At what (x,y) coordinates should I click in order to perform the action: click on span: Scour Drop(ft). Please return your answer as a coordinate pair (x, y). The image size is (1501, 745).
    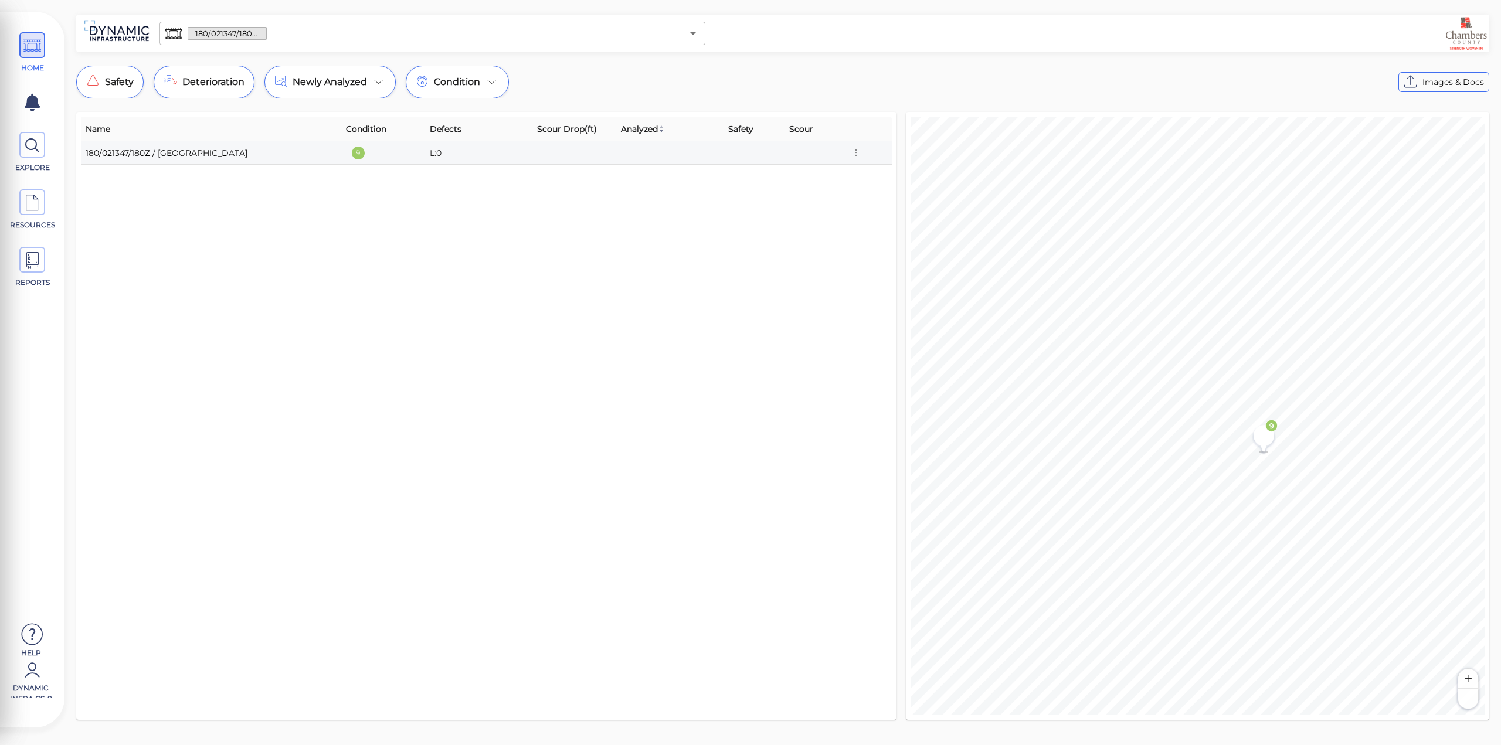
    Looking at the image, I should click on (567, 129).